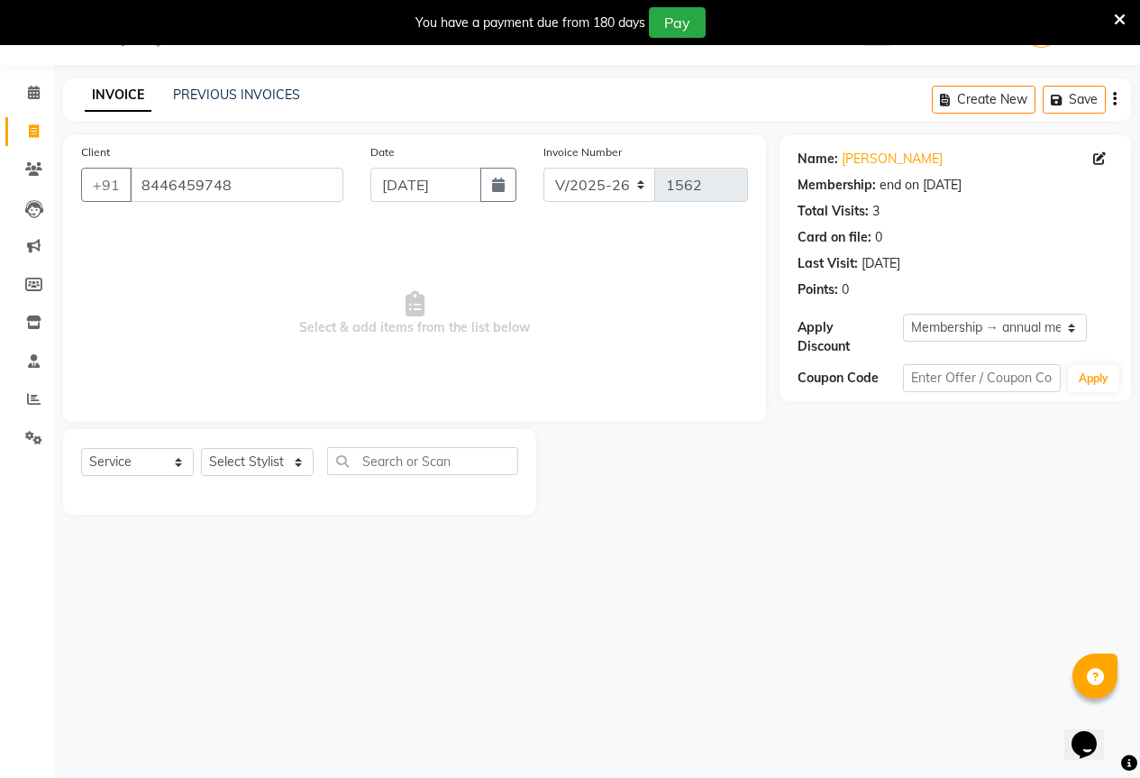  I want to click on div: You have a payment due from 180 days, so click(530, 23).